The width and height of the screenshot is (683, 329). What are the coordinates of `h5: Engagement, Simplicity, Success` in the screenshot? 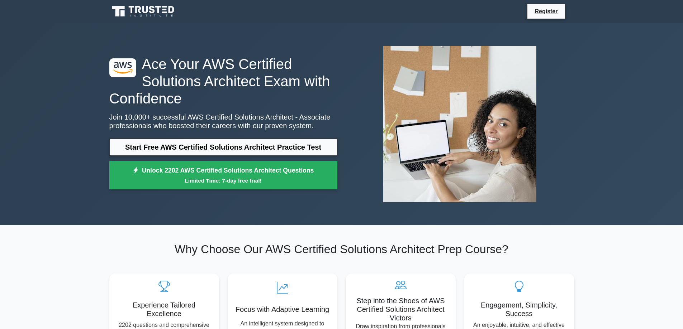 It's located at (519, 310).